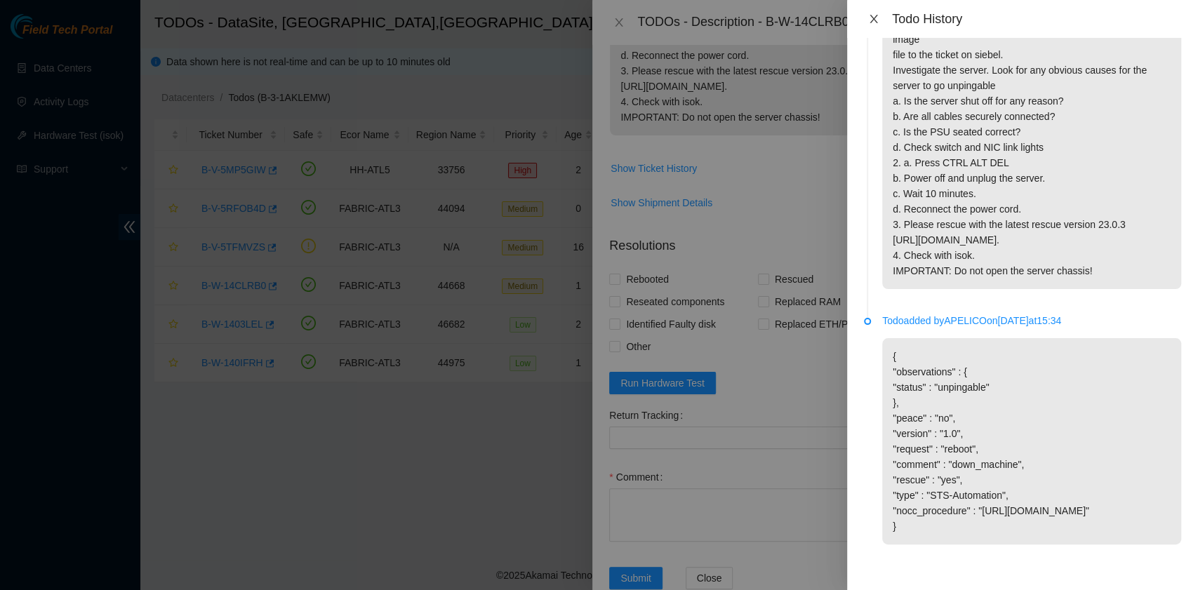 Image resolution: width=1198 pixels, height=590 pixels. I want to click on span: close, so click(874, 19).